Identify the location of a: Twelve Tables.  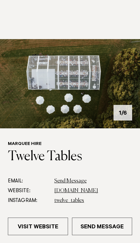
(45, 157).